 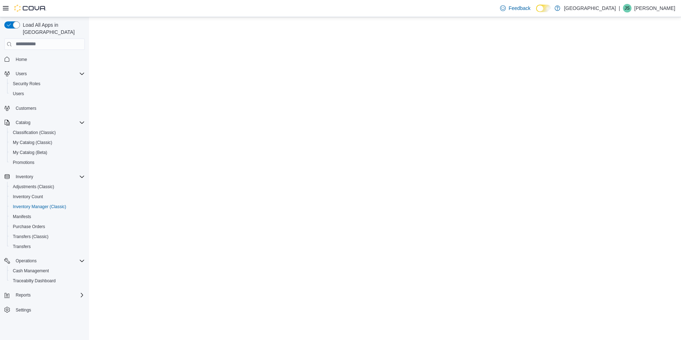 I want to click on a: Customers, so click(x=26, y=108).